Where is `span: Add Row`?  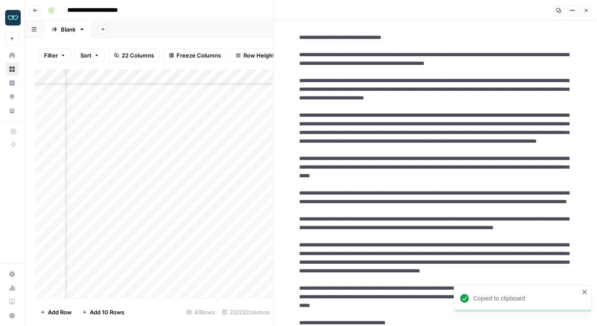
span: Add Row is located at coordinates (60, 312).